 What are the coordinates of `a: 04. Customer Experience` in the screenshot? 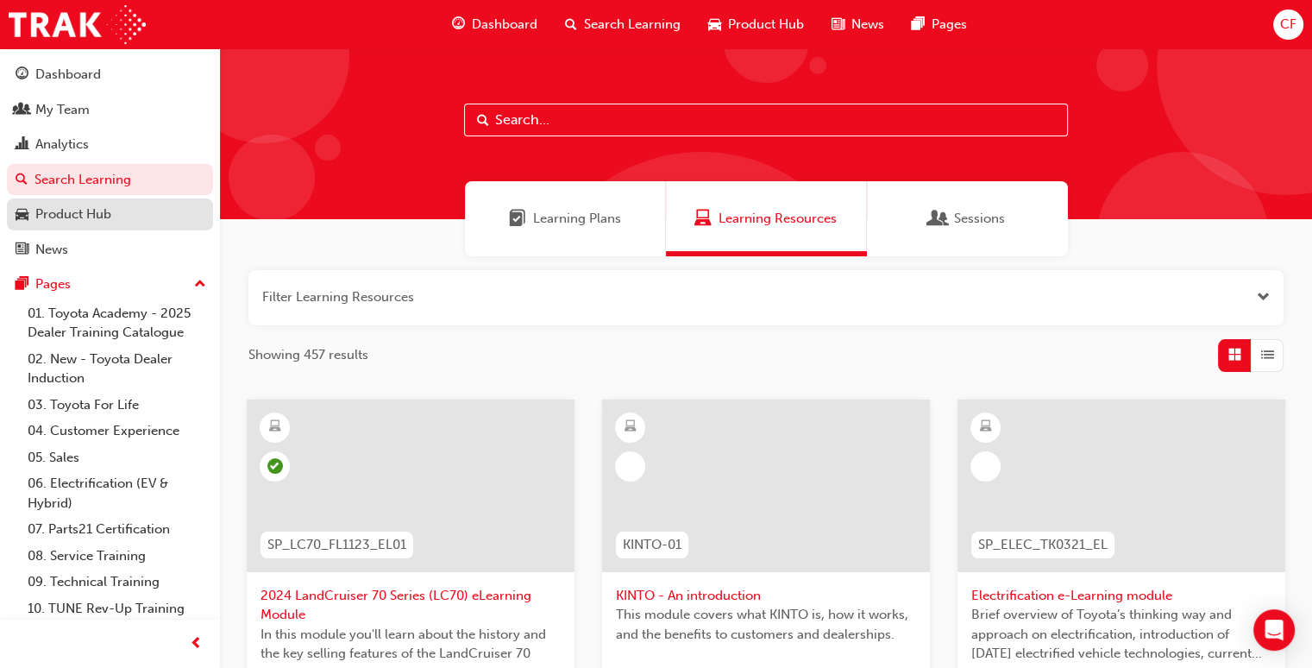 It's located at (116, 430).